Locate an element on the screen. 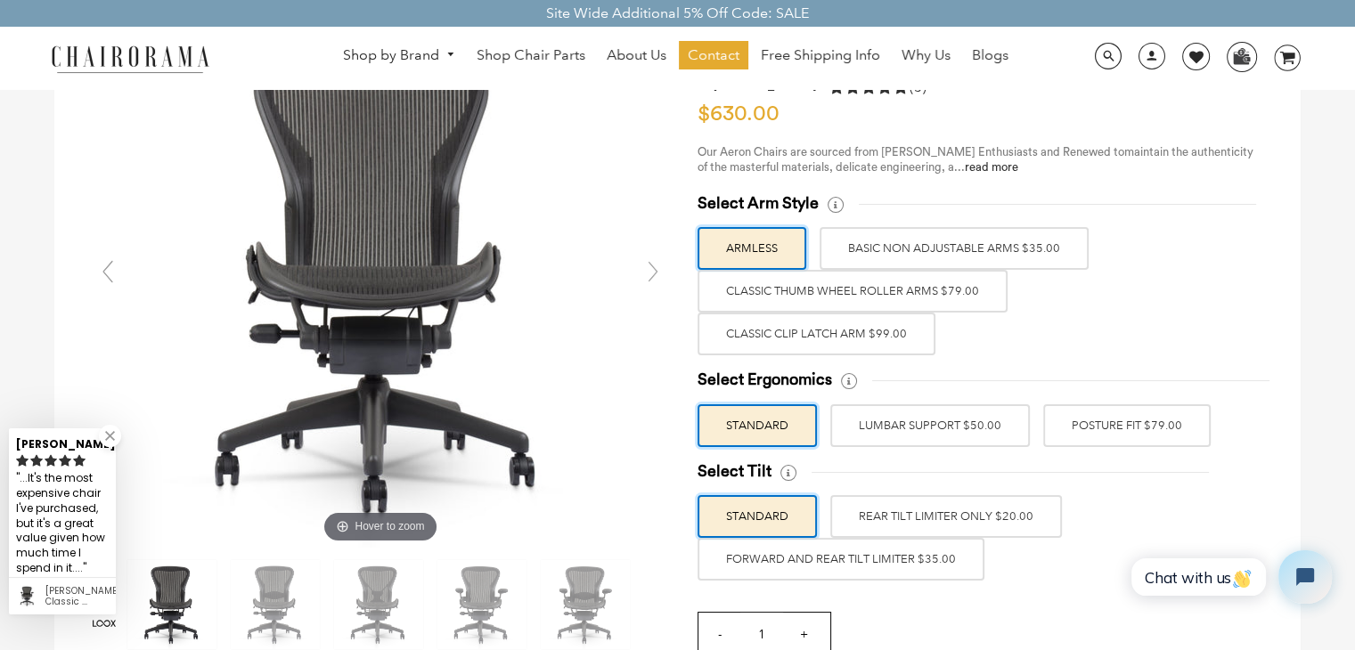 This screenshot has width=1355, height=650. span: Why Us is located at coordinates (926, 55).